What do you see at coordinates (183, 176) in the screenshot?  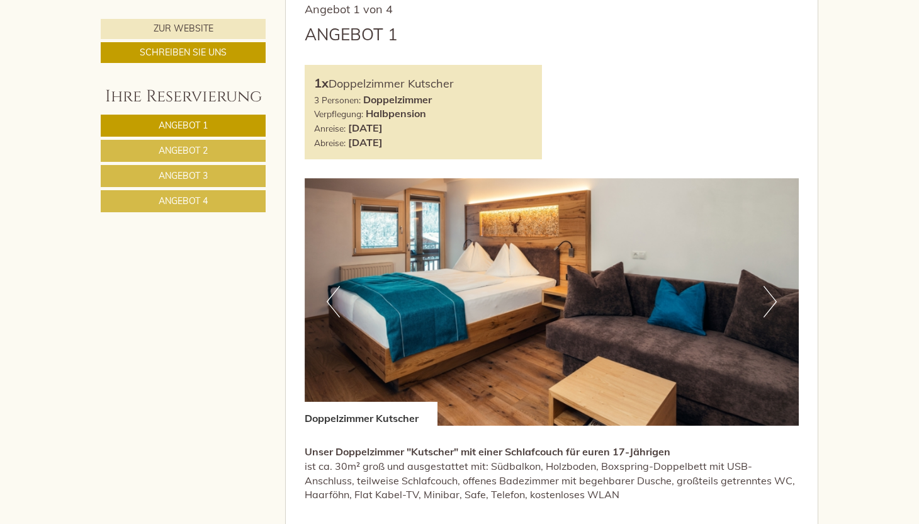 I see `span: Angebot 3` at bounding box center [183, 176].